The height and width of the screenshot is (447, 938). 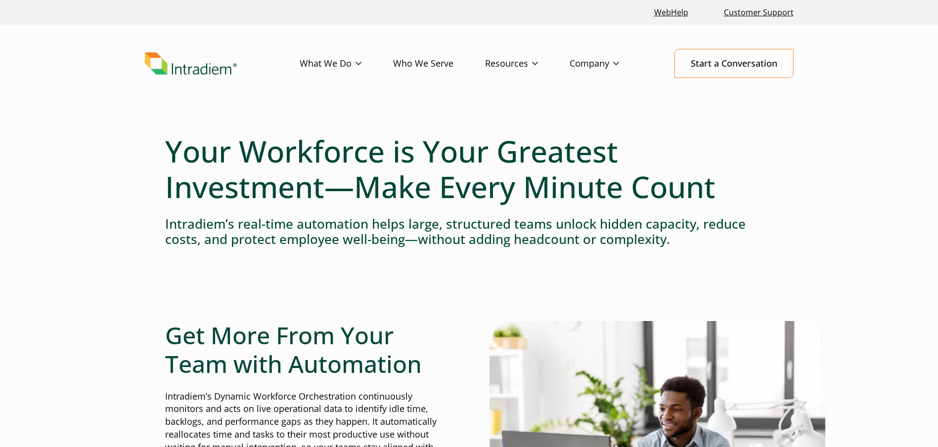 What do you see at coordinates (439, 64) in the screenshot?
I see `a: Who We Serve` at bounding box center [439, 64].